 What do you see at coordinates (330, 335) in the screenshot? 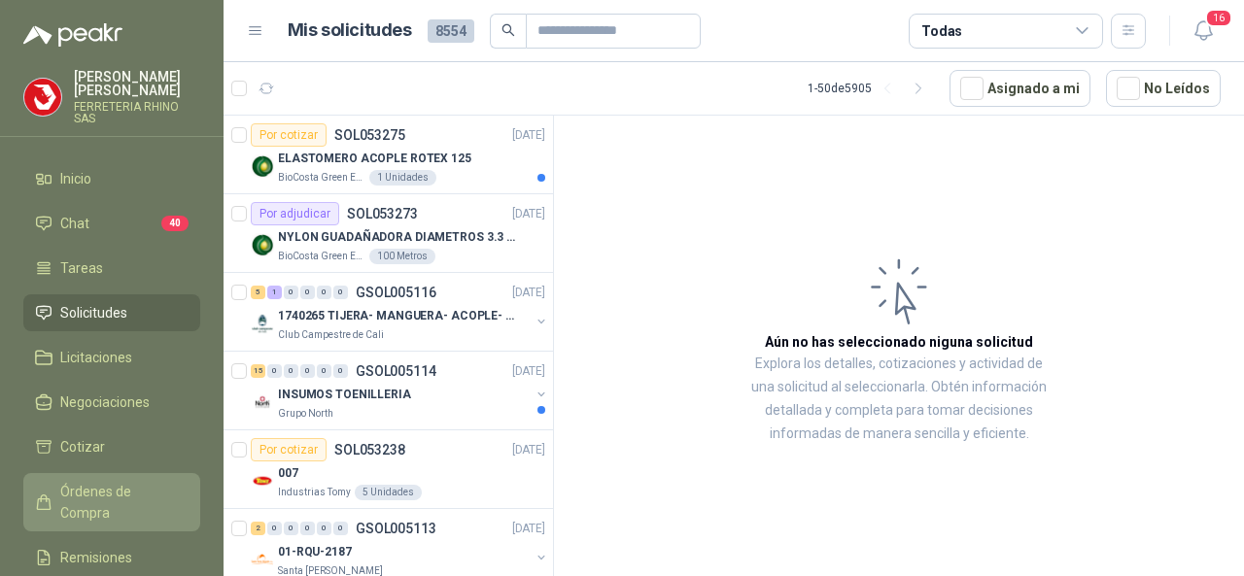
I see `p: Club Campestre de Cali` at bounding box center [330, 335].